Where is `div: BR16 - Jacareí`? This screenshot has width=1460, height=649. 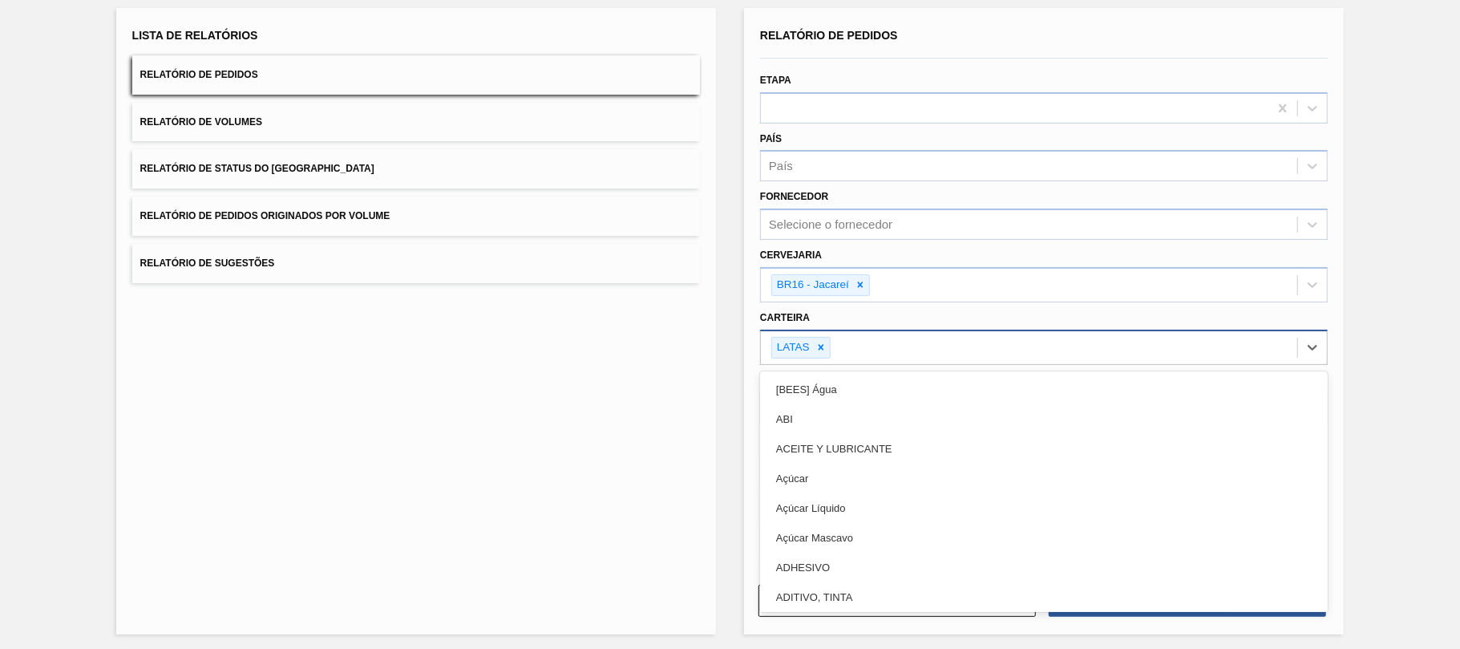
div: BR16 - Jacareí is located at coordinates (812, 285).